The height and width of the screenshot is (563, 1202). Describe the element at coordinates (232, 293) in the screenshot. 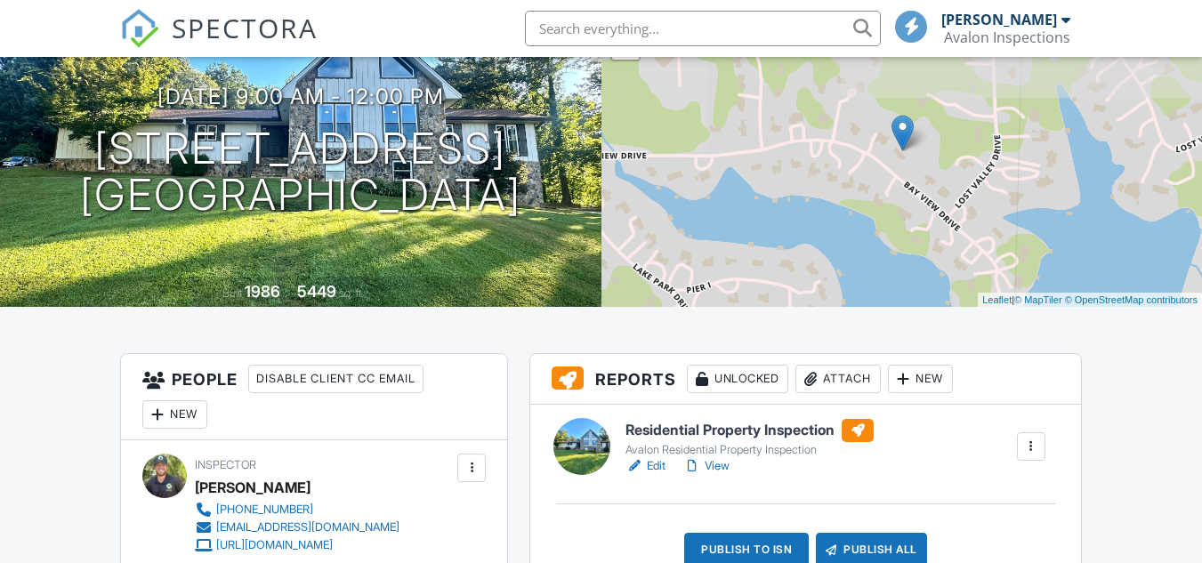

I see `span: Built` at that location.